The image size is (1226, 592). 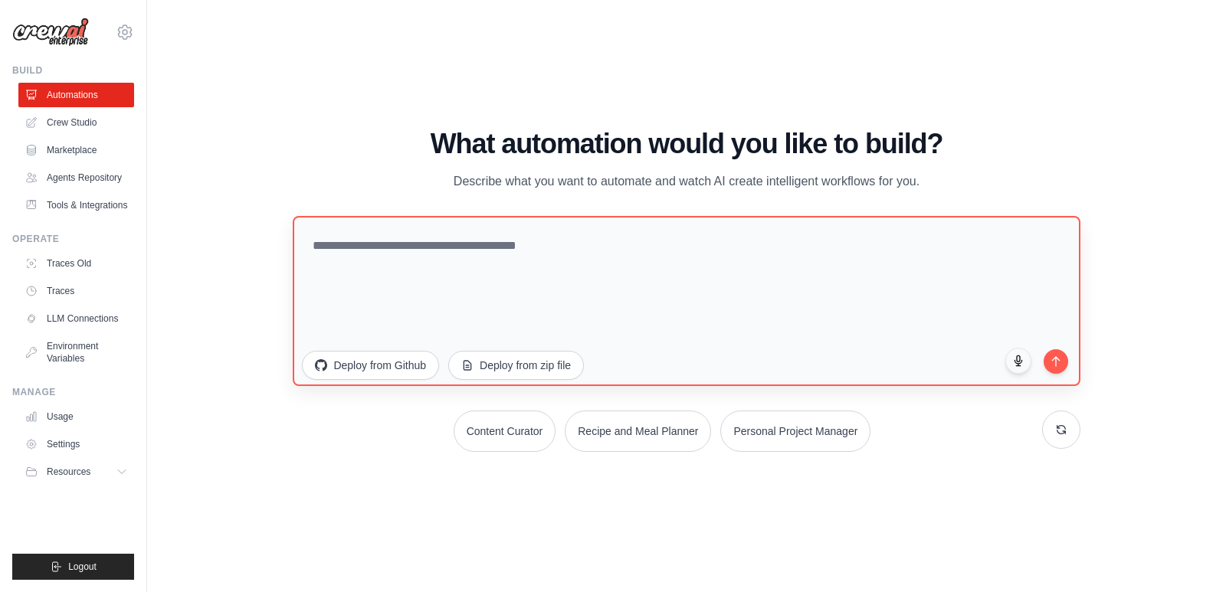 What do you see at coordinates (516, 365) in the screenshot?
I see `button: Deploy from zip file` at bounding box center [516, 365].